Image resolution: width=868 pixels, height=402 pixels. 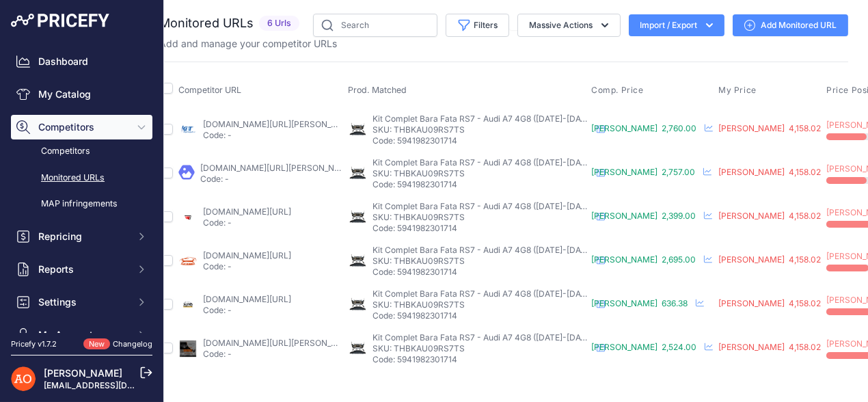 I want to click on a: MAP infringements, so click(x=81, y=204).